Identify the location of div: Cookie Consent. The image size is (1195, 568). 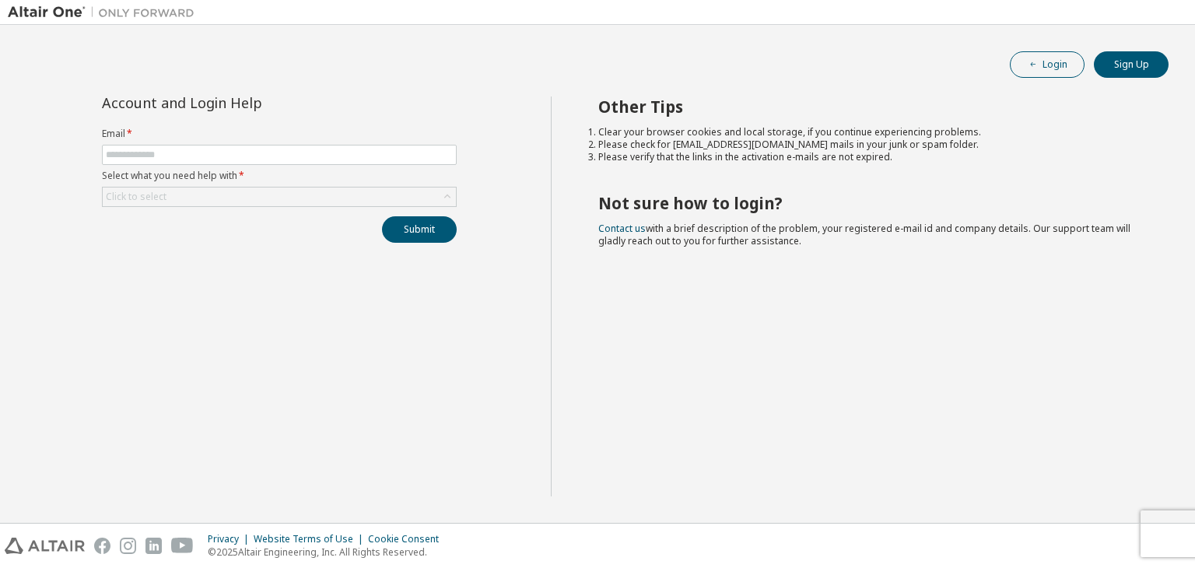
(408, 539).